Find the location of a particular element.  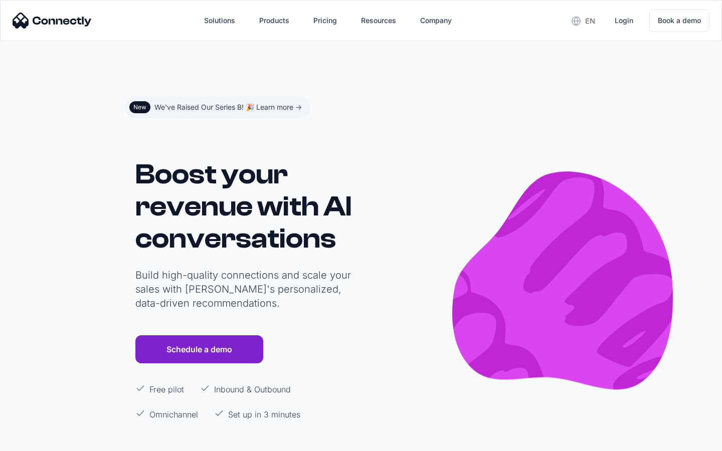

div: Resources is located at coordinates (378, 21).